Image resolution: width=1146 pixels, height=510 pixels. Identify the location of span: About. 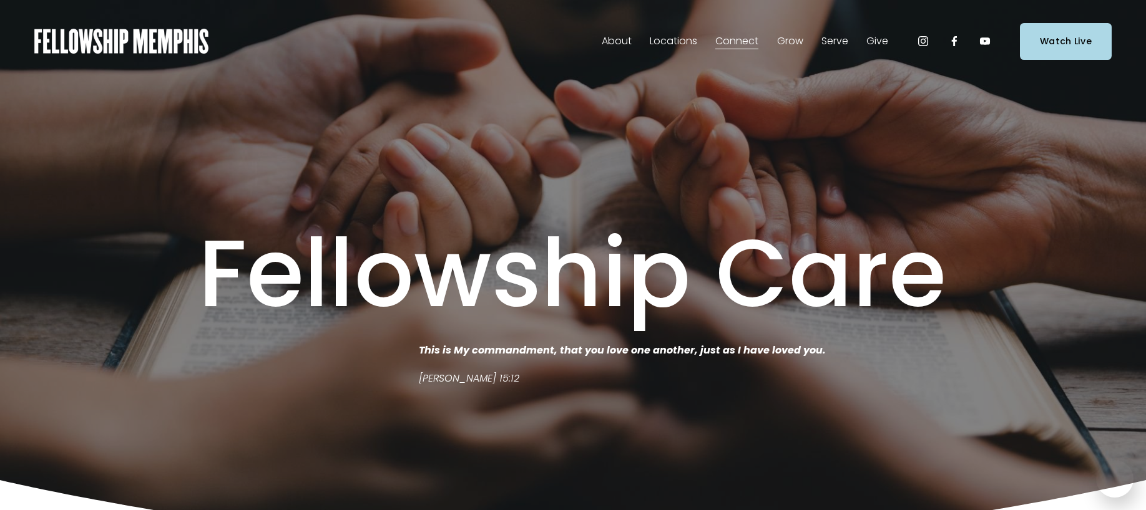
(616, 41).